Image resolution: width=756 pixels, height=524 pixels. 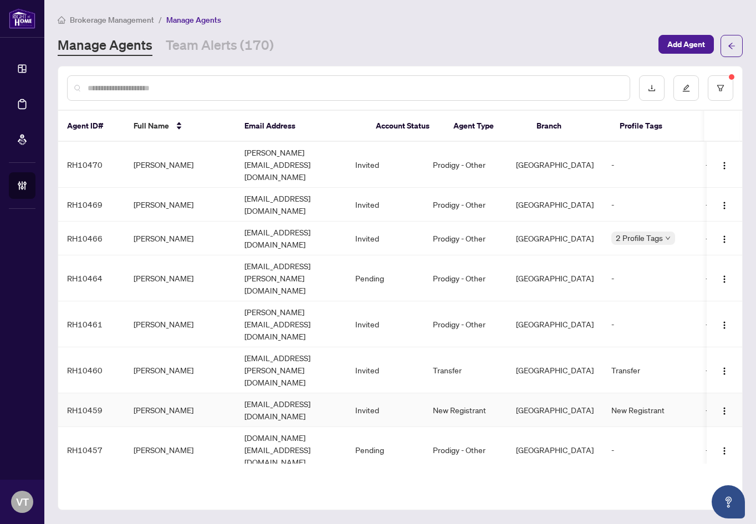 I want to click on span: edit, so click(x=686, y=88).